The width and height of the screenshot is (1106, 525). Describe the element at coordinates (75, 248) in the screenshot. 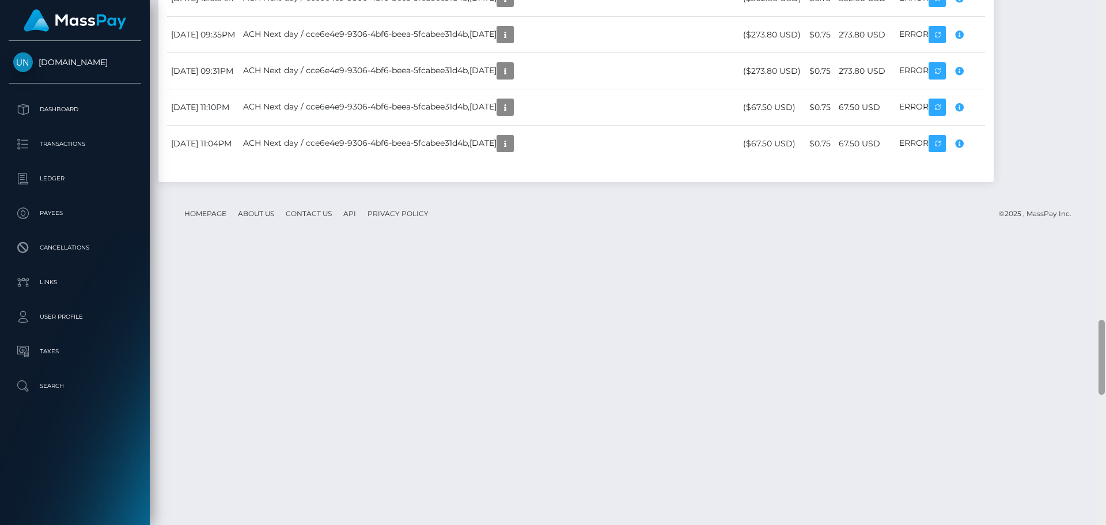

I see `a: Cancellations` at that location.